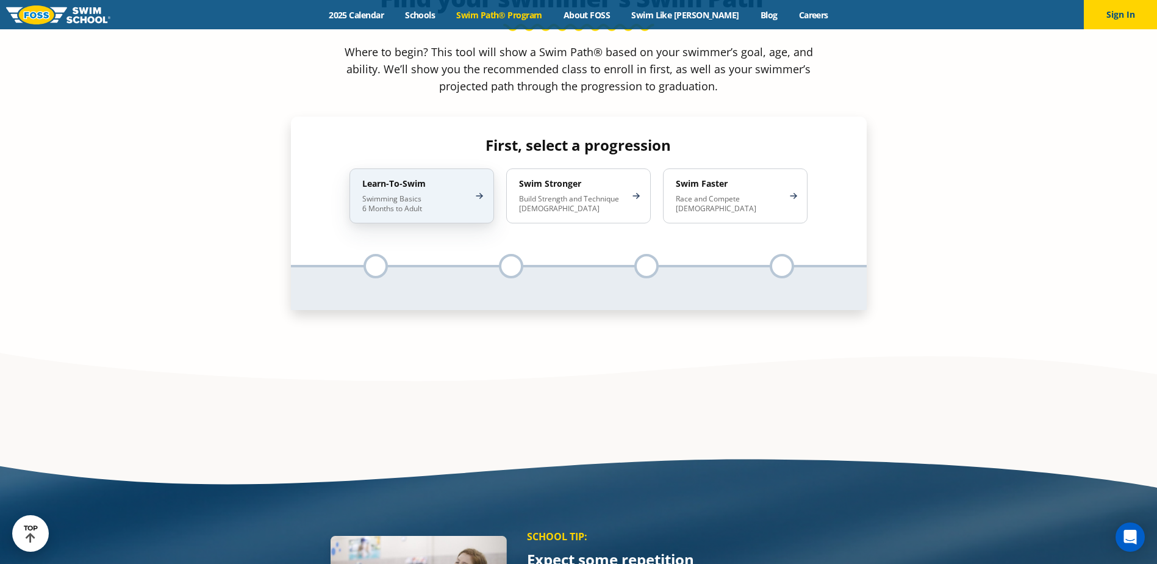  I want to click on img: FOSS Swim School Logo, so click(58, 15).